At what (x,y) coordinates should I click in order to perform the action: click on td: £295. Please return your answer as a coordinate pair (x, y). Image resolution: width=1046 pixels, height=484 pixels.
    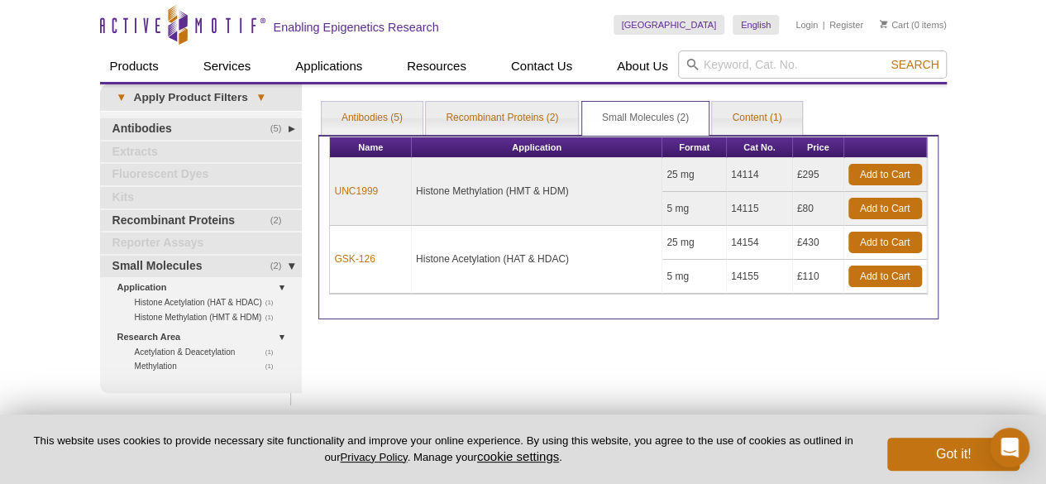
    Looking at the image, I should click on (819, 174).